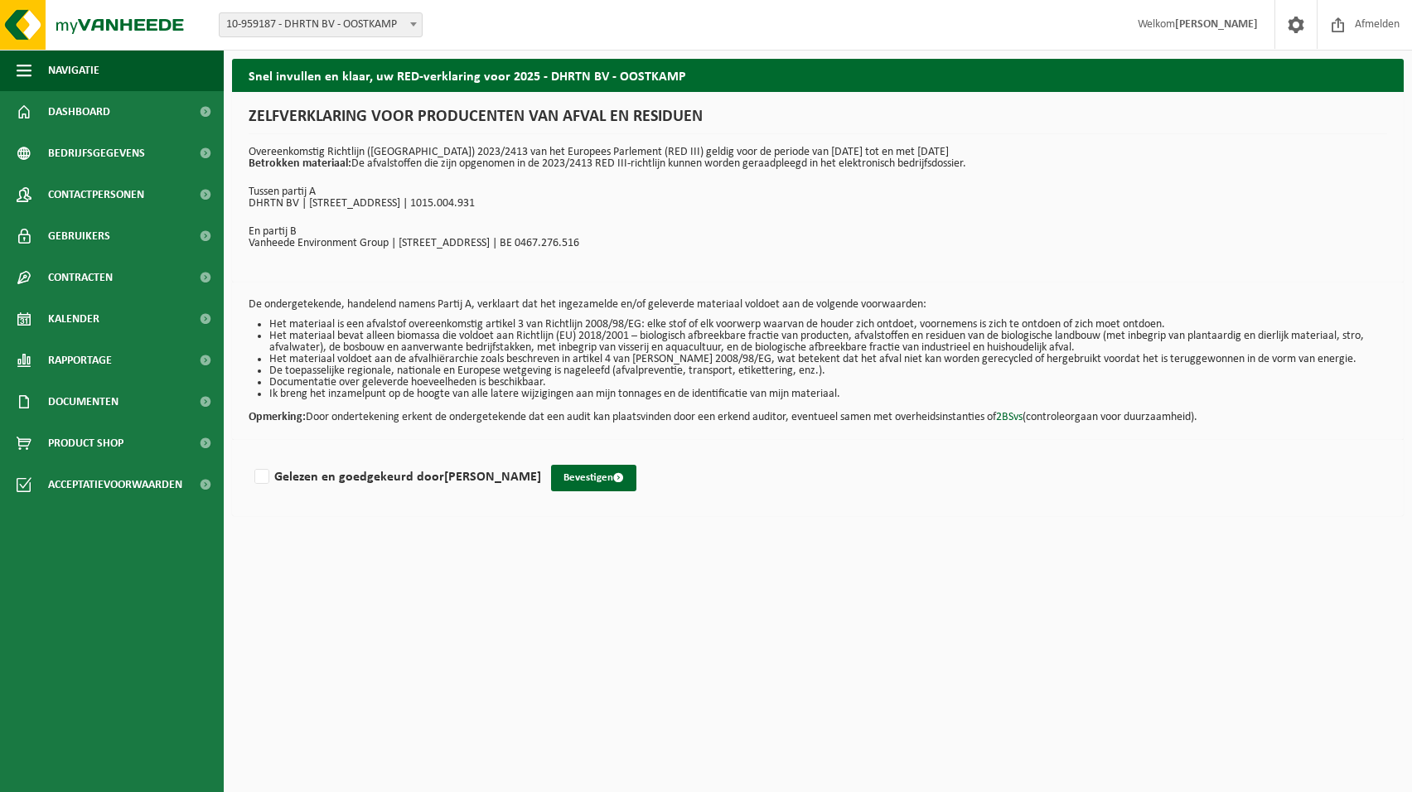 The width and height of the screenshot is (1412, 792). I want to click on li: Documentatie over geleverde hoeveelheden is beschikbaar., so click(828, 383).